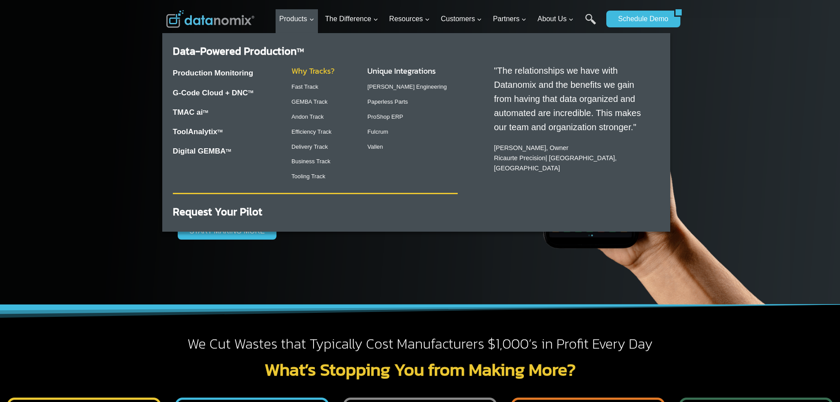  Describe the element at coordinates (212, 4) in the screenshot. I see `span: Last Name` at that location.